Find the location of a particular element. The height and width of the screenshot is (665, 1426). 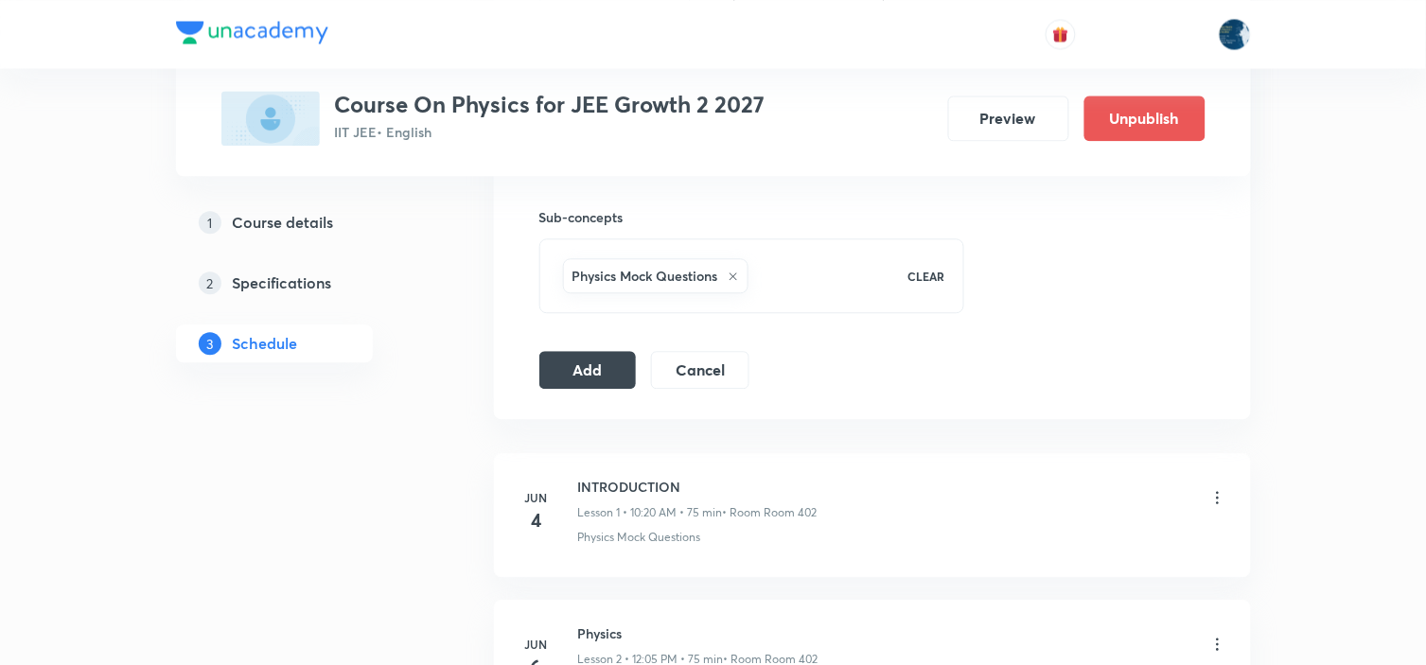

img: Company Logo is located at coordinates (252, 32).